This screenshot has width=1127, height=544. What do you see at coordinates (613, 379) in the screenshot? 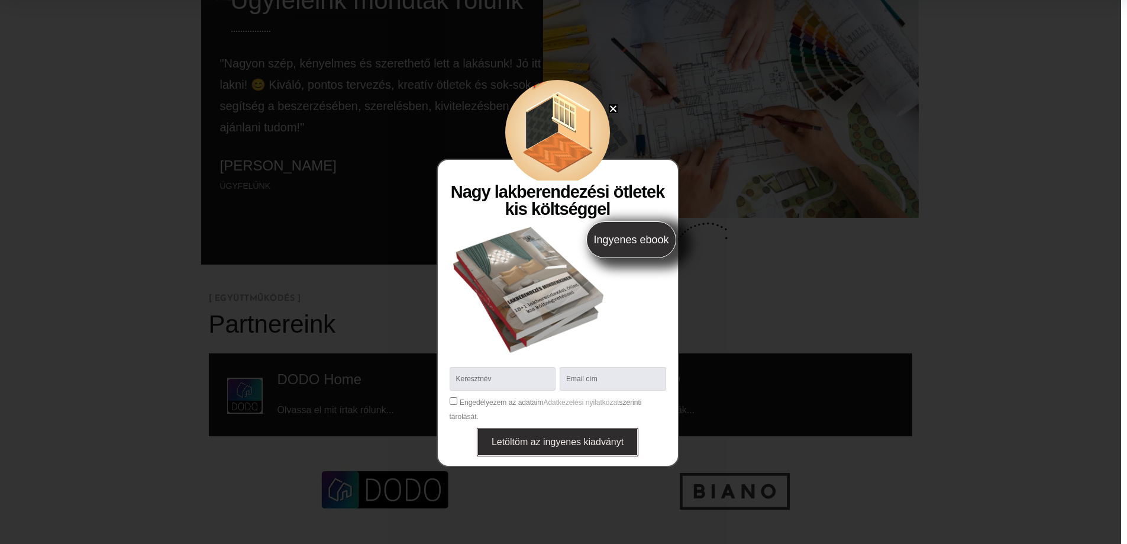
I see `input: Email cím` at bounding box center [613, 379].